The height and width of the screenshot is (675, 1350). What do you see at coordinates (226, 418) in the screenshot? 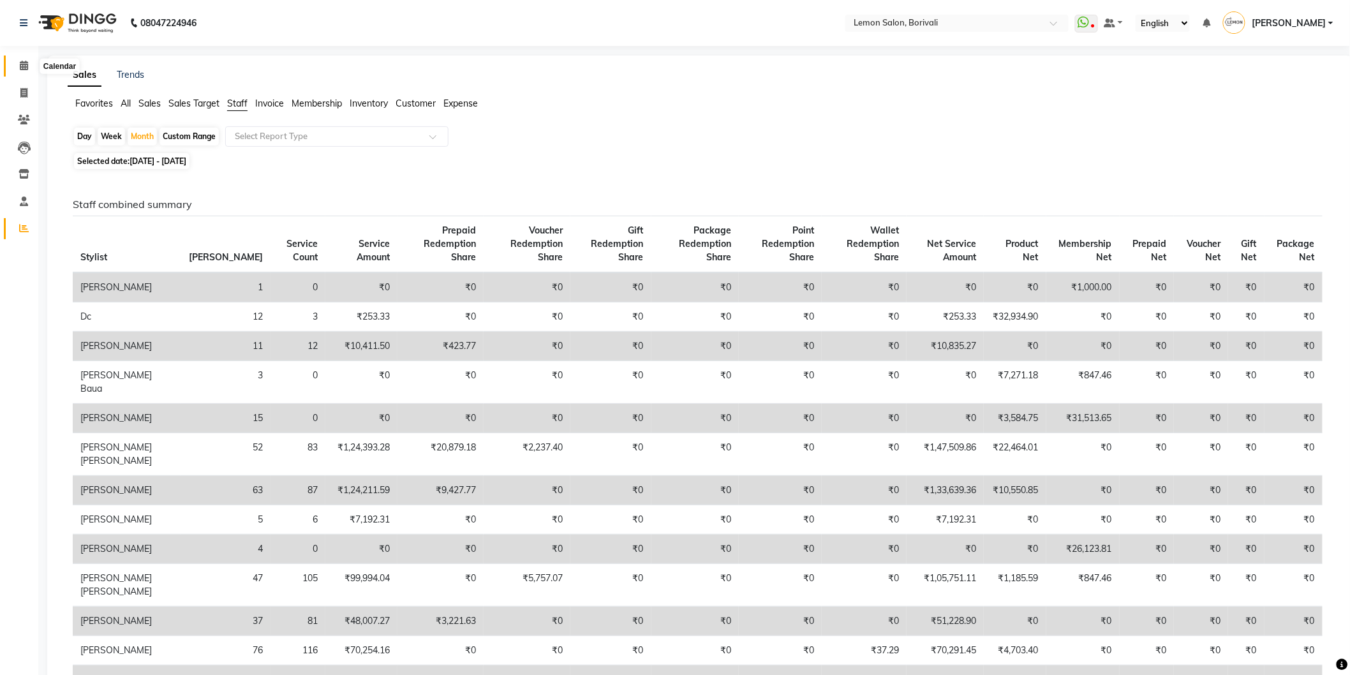
I see `td: 15` at bounding box center [226, 418].